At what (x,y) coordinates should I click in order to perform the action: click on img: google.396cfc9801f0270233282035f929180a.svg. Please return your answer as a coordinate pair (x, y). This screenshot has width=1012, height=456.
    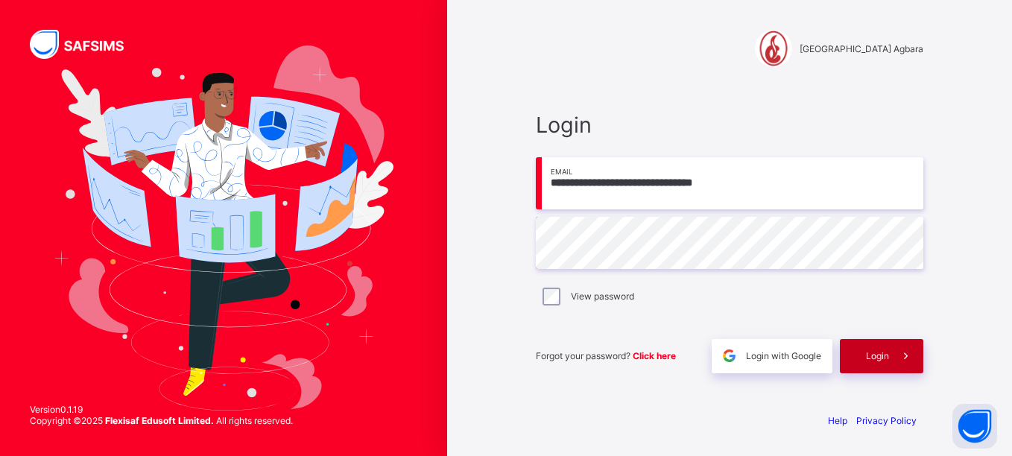
    Looking at the image, I should click on (729, 355).